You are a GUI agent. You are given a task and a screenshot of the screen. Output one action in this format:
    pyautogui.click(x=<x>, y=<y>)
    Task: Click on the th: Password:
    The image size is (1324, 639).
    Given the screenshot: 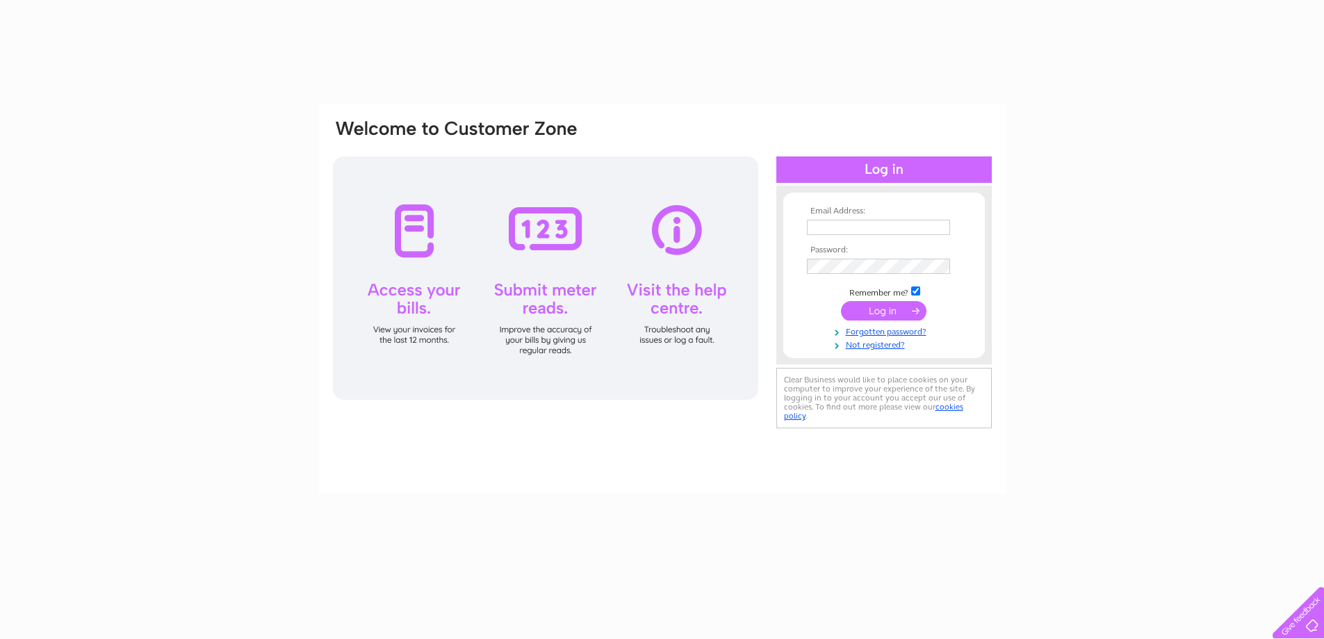 What is the action you would take?
    pyautogui.click(x=884, y=250)
    